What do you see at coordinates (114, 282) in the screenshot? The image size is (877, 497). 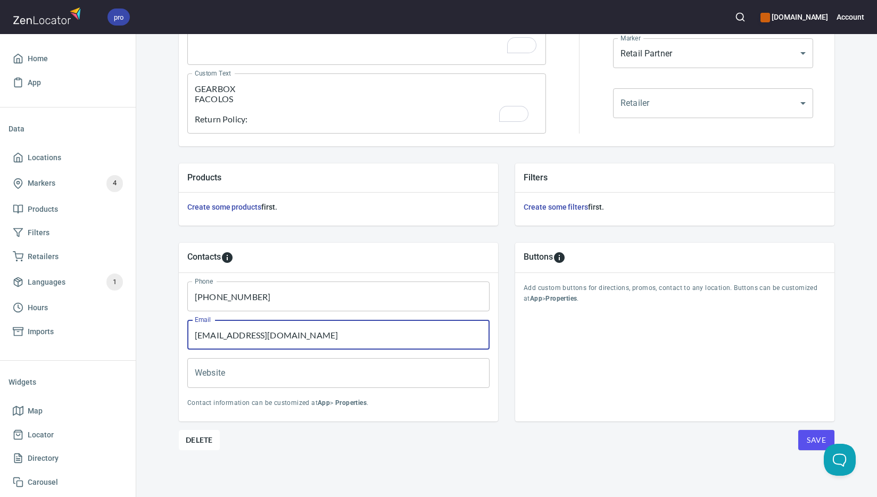 I see `span: 1` at bounding box center [114, 282].